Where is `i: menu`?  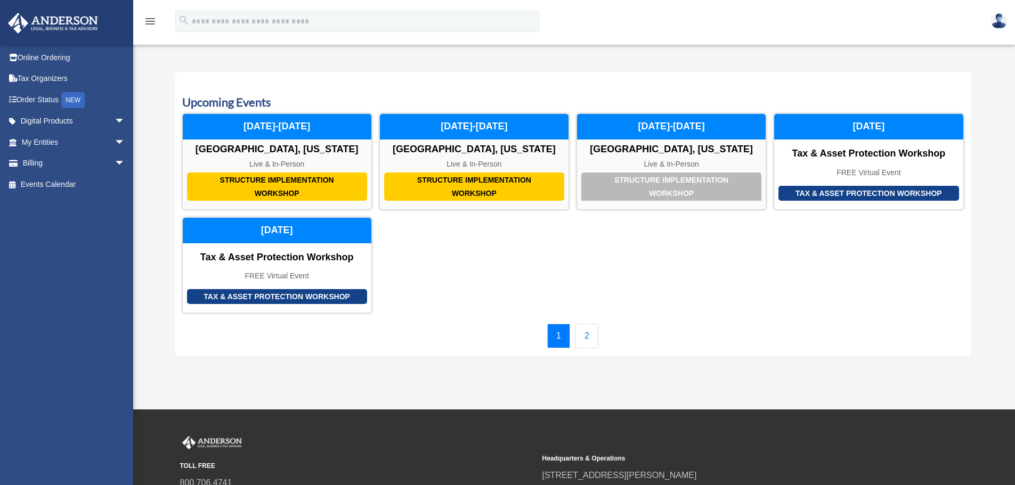
i: menu is located at coordinates (150, 21).